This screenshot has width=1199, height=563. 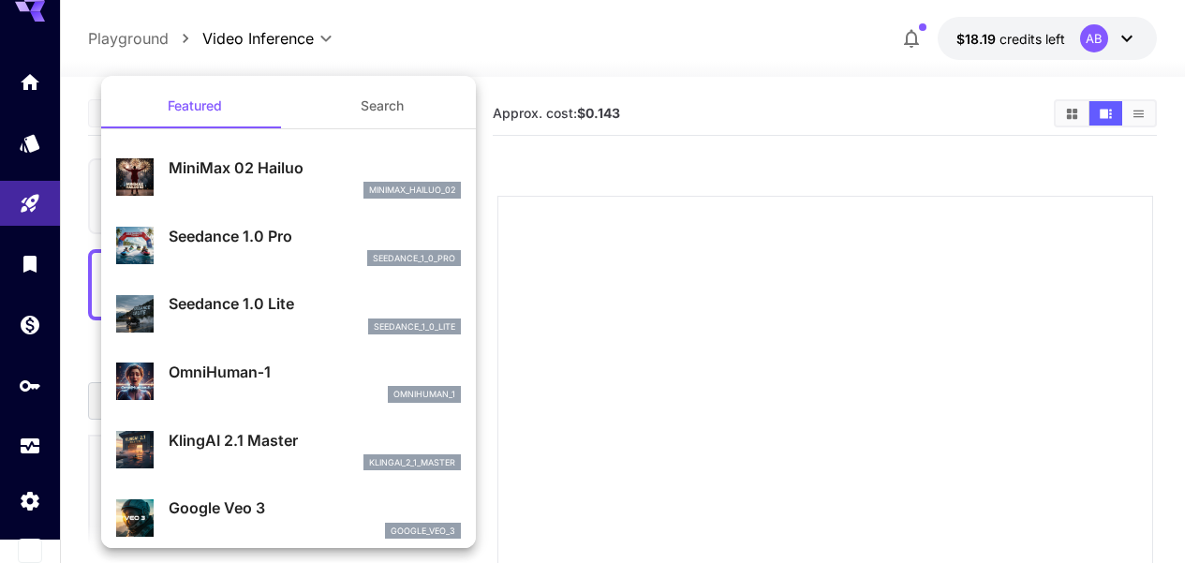 What do you see at coordinates (195, 106) in the screenshot?
I see `button: Featured` at bounding box center [195, 106].